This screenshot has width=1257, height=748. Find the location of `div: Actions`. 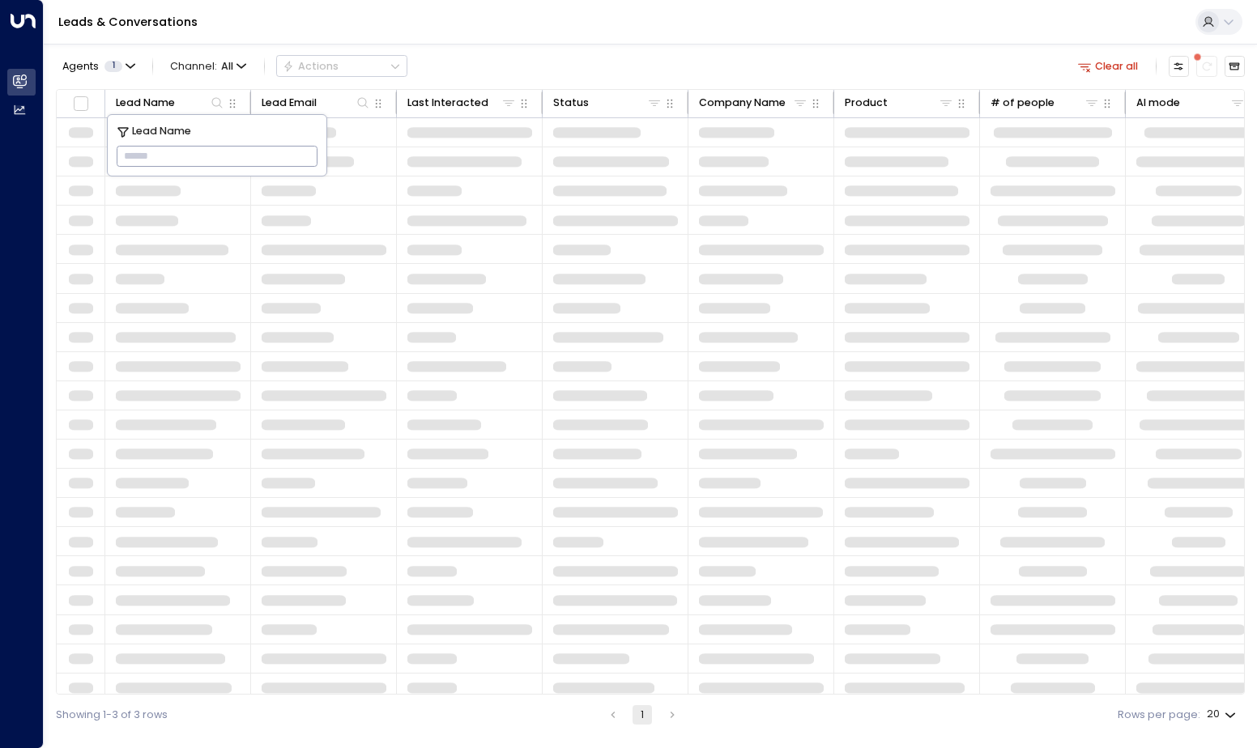

div: Actions is located at coordinates (310, 66).